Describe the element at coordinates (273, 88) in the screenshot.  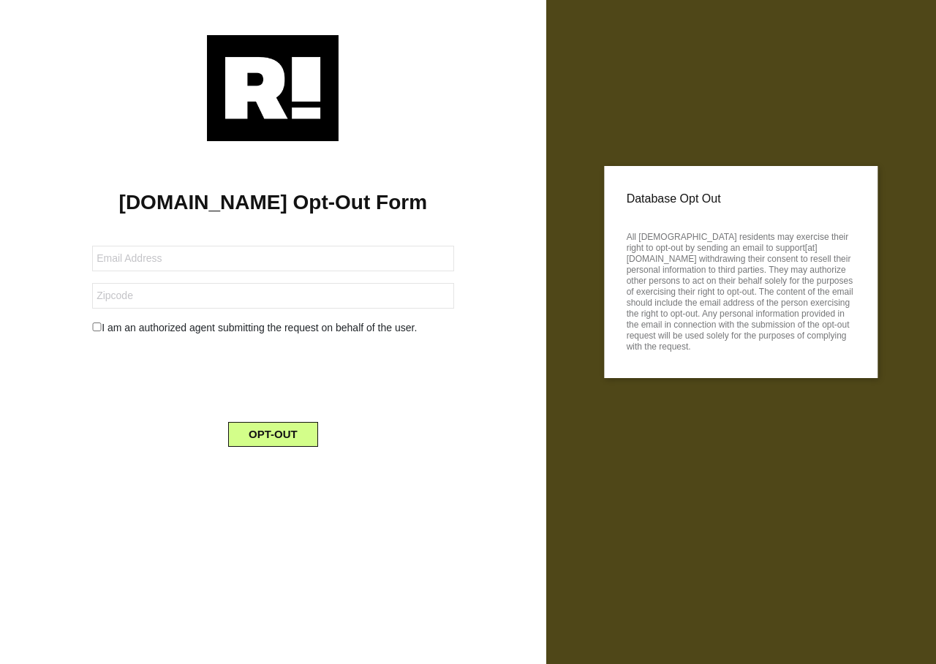
I see `img: Retention.com` at that location.